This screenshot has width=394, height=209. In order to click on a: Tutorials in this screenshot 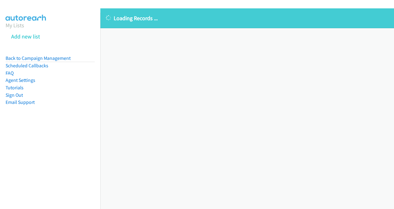, I will do `click(15, 87)`.